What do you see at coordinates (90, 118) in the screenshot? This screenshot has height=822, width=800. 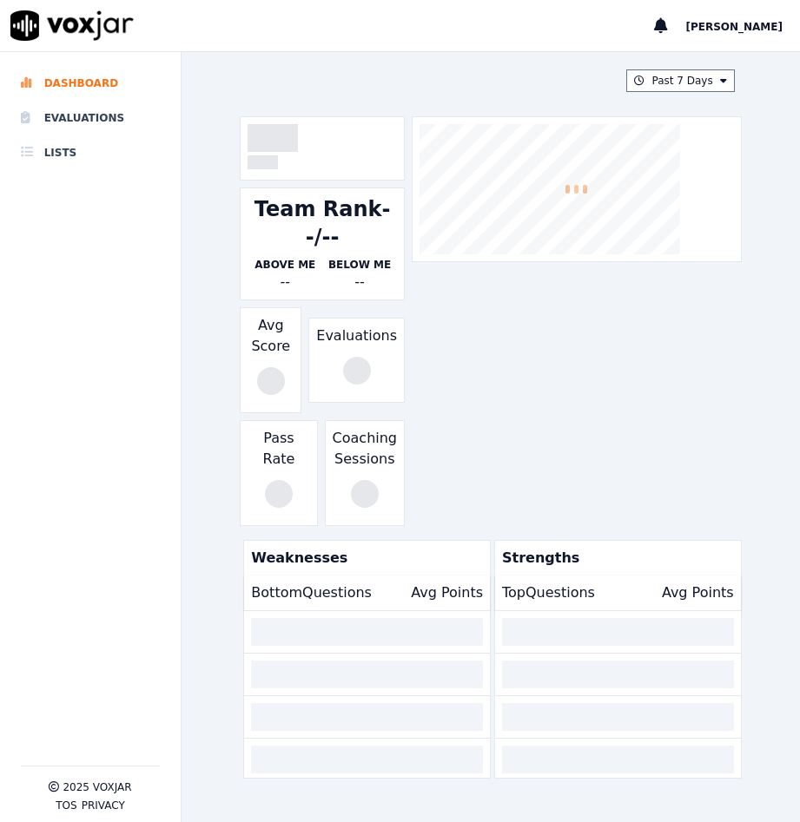 I see `a: Evaluations` at bounding box center [90, 118].